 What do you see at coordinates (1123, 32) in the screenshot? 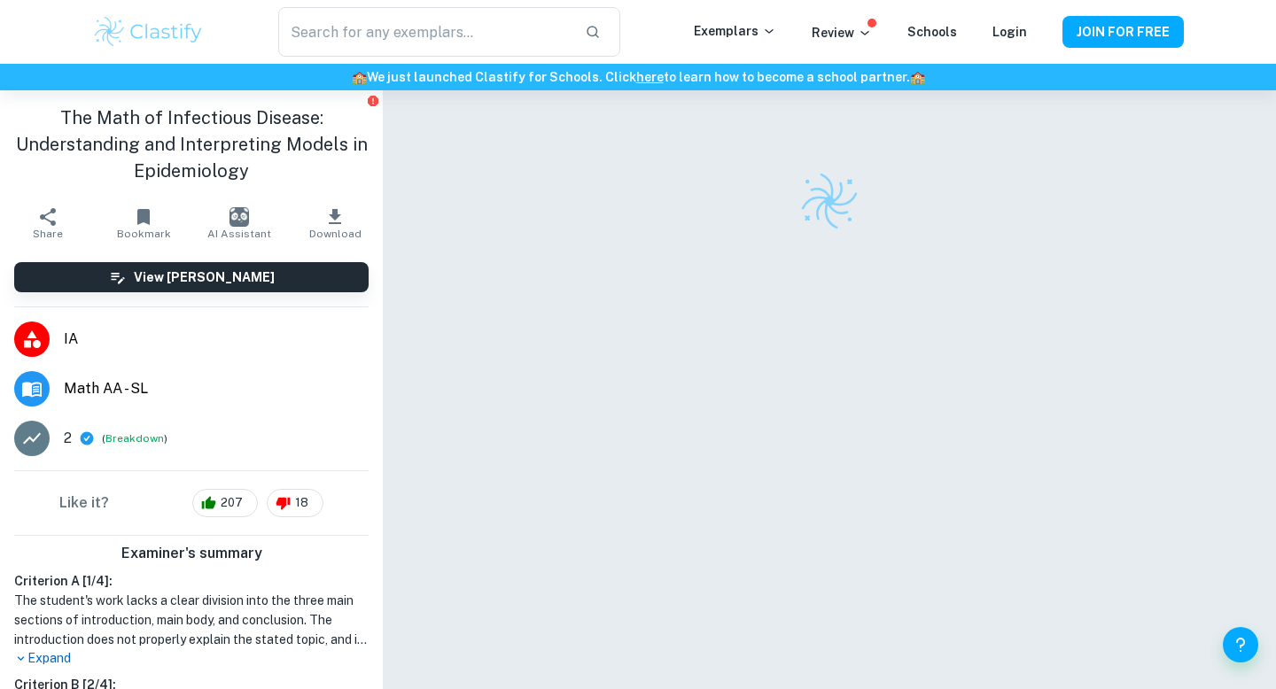
I see `a: JOIN FOR FREE` at bounding box center [1123, 32].